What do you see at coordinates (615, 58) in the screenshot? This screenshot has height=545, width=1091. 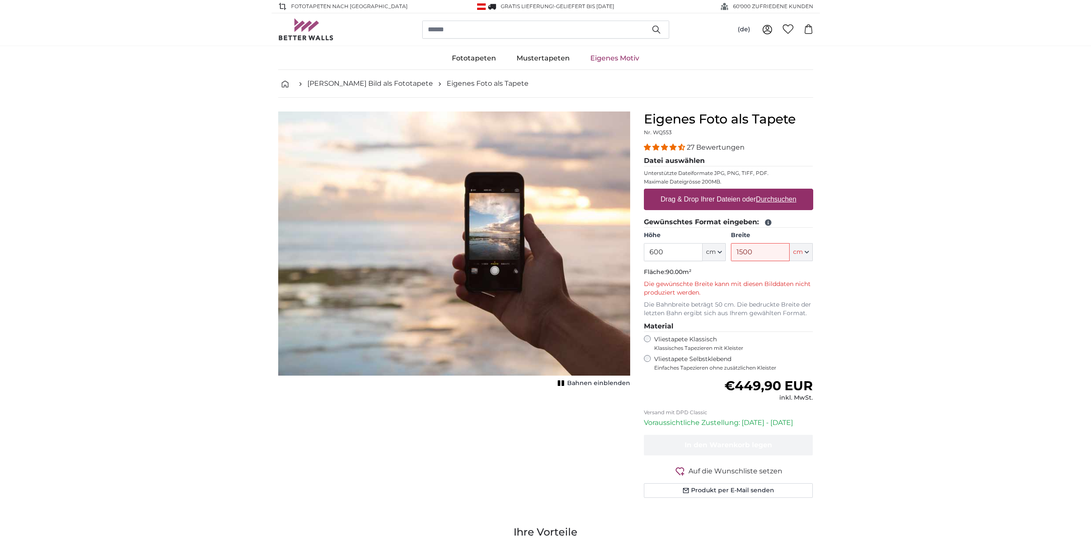 I see `a: Eigenes Motiv` at bounding box center [615, 58].